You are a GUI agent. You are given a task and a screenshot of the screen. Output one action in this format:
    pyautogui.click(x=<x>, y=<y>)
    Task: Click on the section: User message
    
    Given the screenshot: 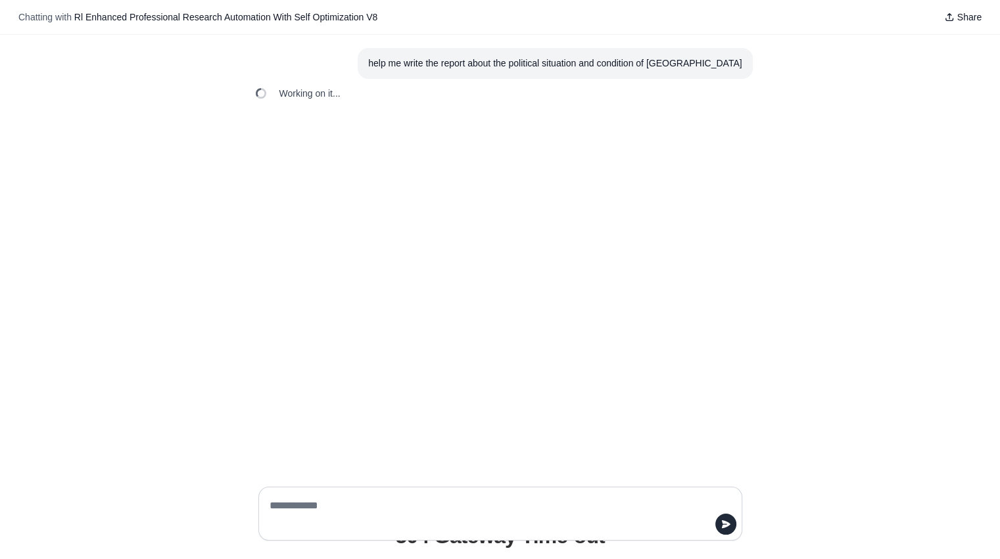 What is the action you would take?
    pyautogui.click(x=555, y=63)
    